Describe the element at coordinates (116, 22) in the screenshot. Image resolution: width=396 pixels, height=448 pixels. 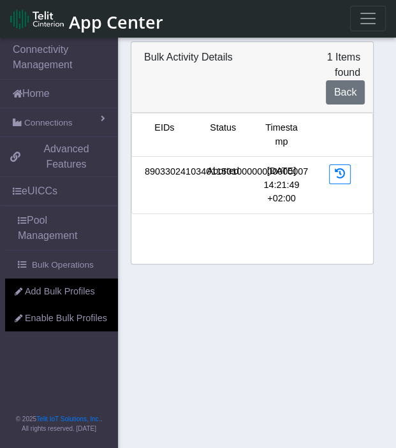
I see `span: App Center` at that location.